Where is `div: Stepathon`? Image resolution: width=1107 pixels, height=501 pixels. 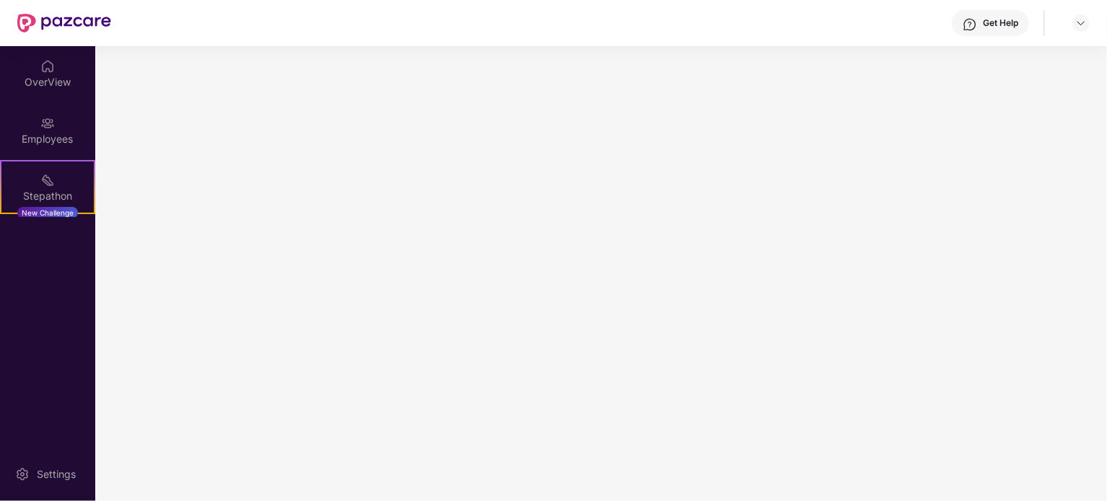 div: Stepathon is located at coordinates (48, 196).